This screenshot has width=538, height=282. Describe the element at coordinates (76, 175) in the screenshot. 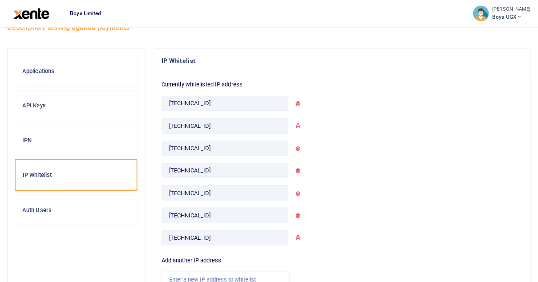

I see `h6: IP Whitelist` at that location.